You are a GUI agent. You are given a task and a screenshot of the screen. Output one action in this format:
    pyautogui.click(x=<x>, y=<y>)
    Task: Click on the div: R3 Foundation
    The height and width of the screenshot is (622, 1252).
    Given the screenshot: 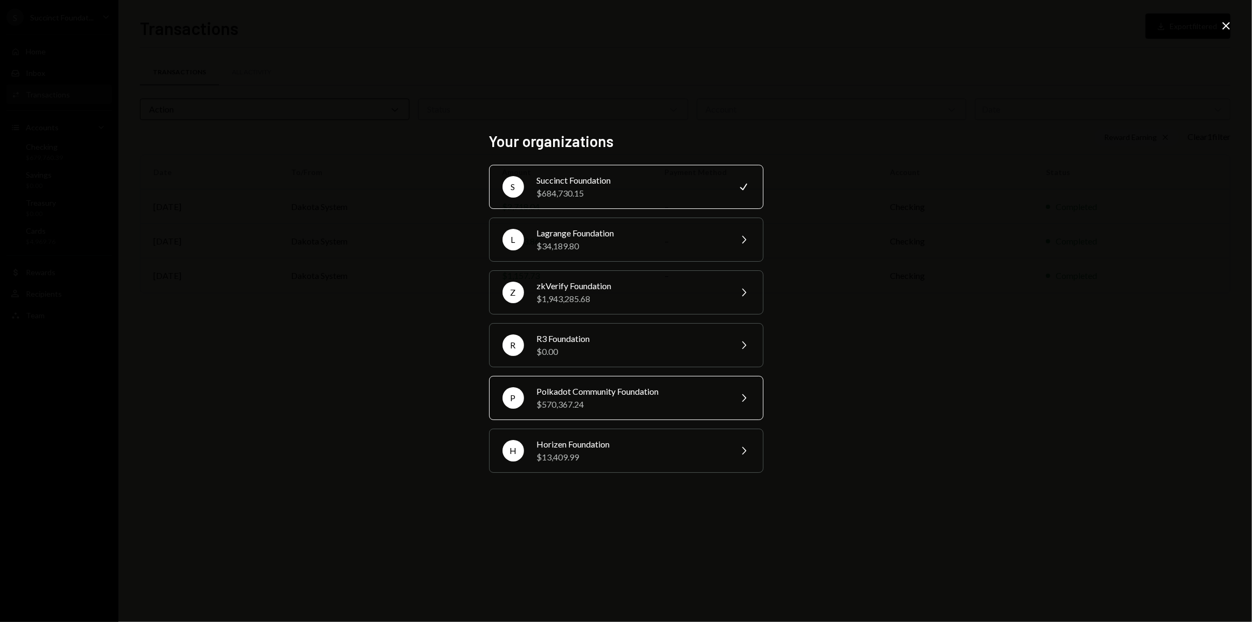 What is the action you would take?
    pyautogui.click(x=631, y=339)
    